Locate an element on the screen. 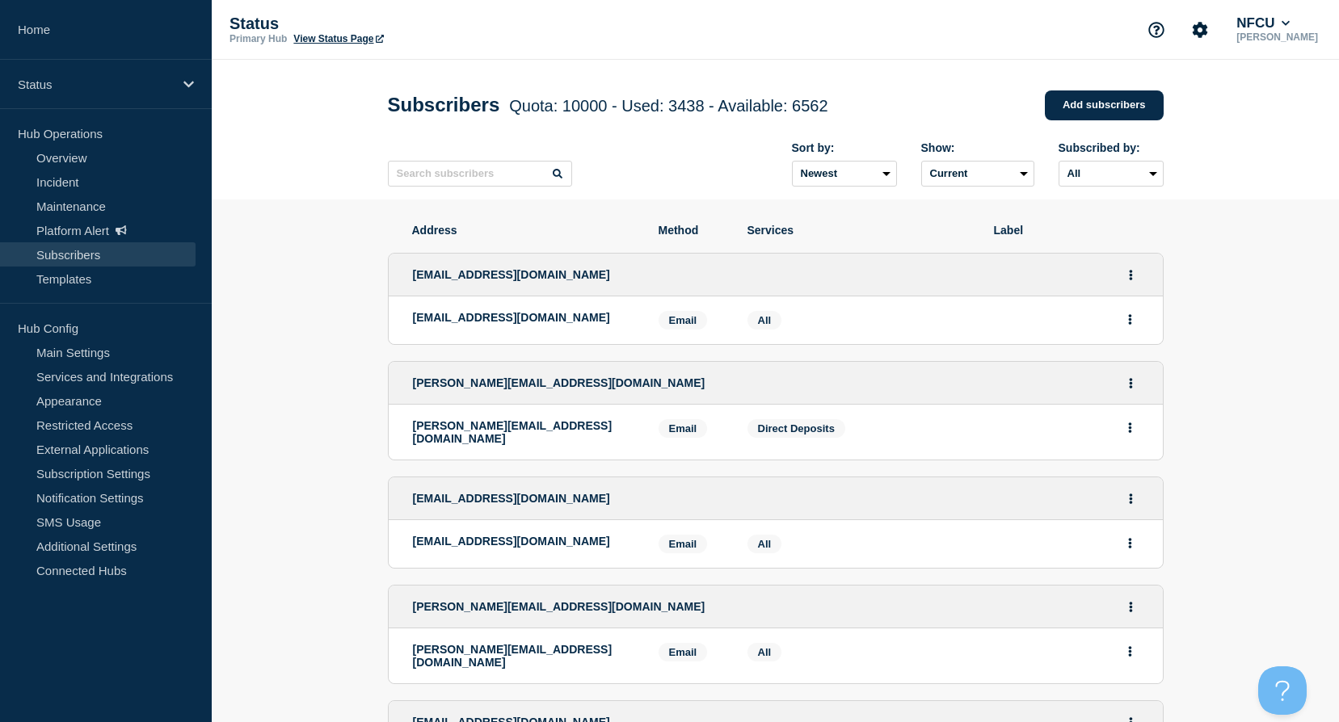  span: Address is located at coordinates (523, 230).